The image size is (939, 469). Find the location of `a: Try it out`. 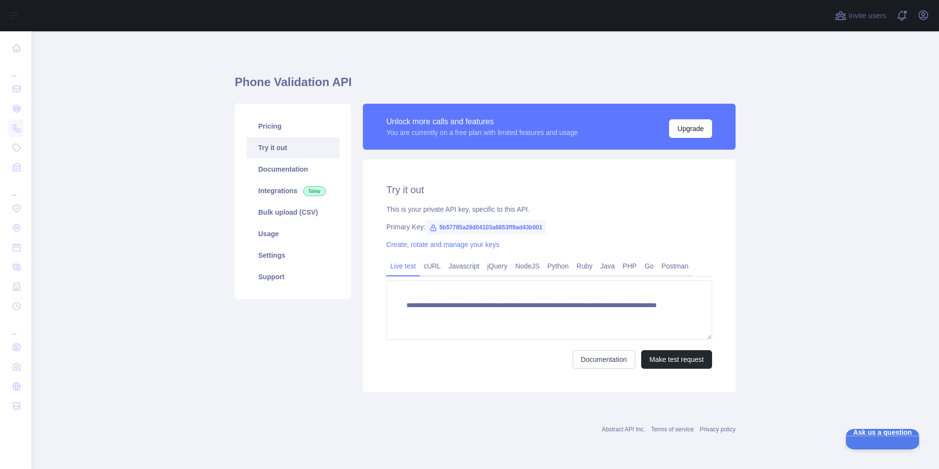

a: Try it out is located at coordinates (293, 148).